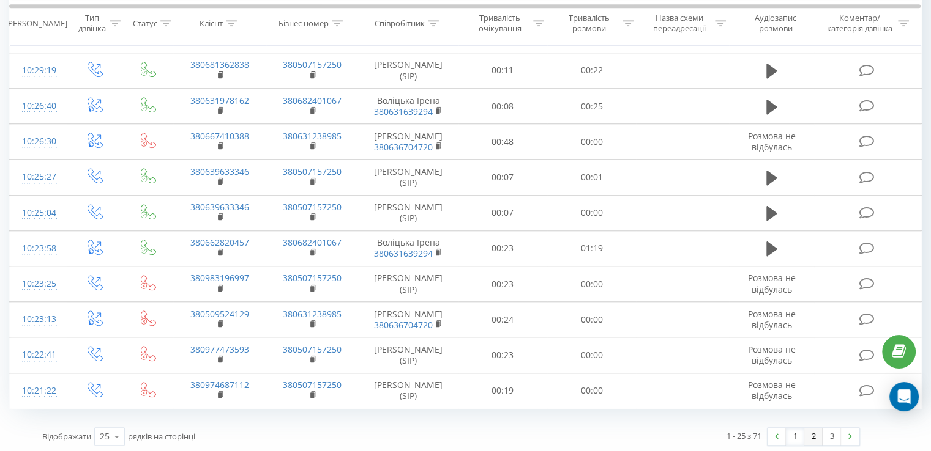 Image resolution: width=931 pixels, height=451 pixels. Describe the element at coordinates (38, 106) in the screenshot. I see `div: 10:26:40` at that location.